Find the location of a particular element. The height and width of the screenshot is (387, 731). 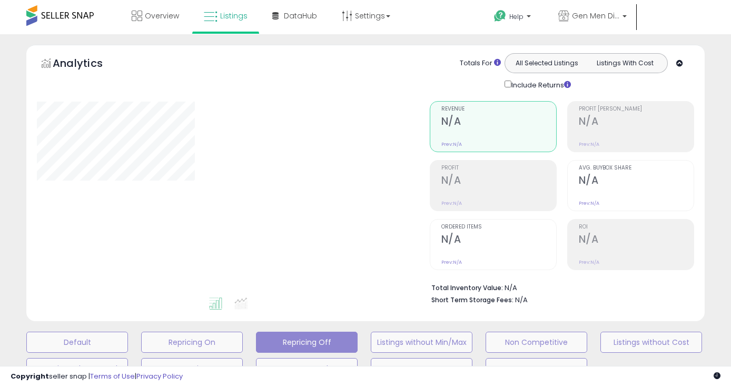

div: seller snap | | is located at coordinates (96, 377).